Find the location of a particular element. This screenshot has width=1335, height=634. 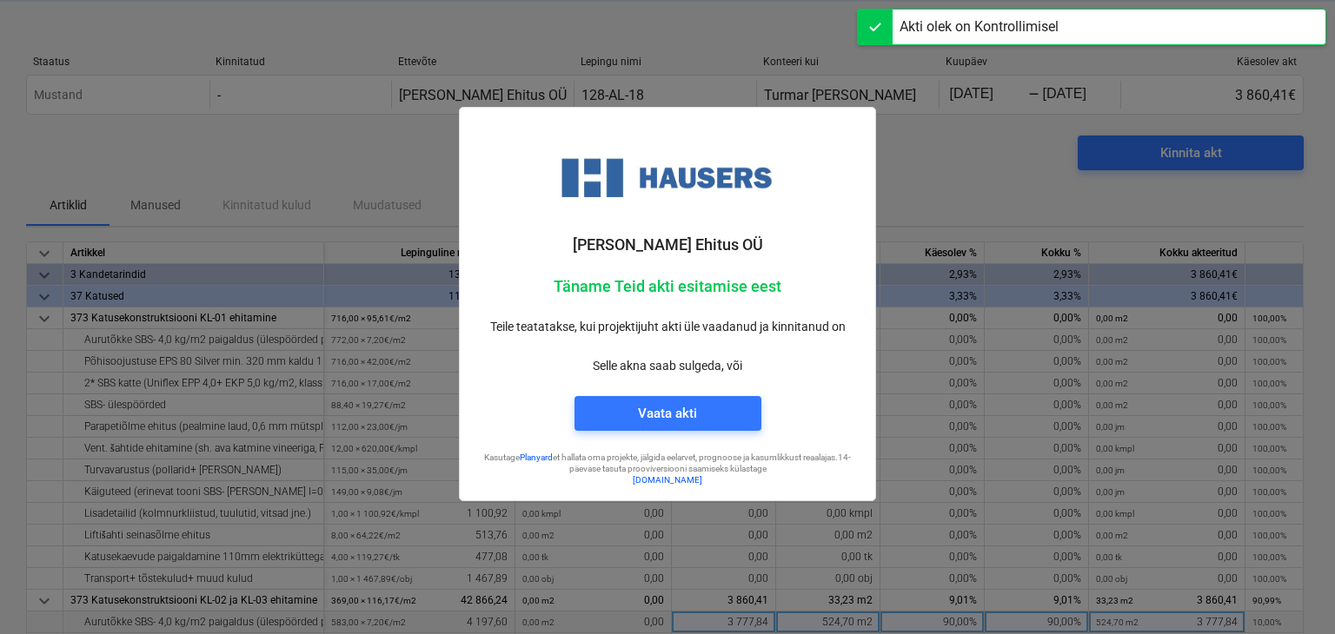

div: Vaata akti is located at coordinates (668, 414).